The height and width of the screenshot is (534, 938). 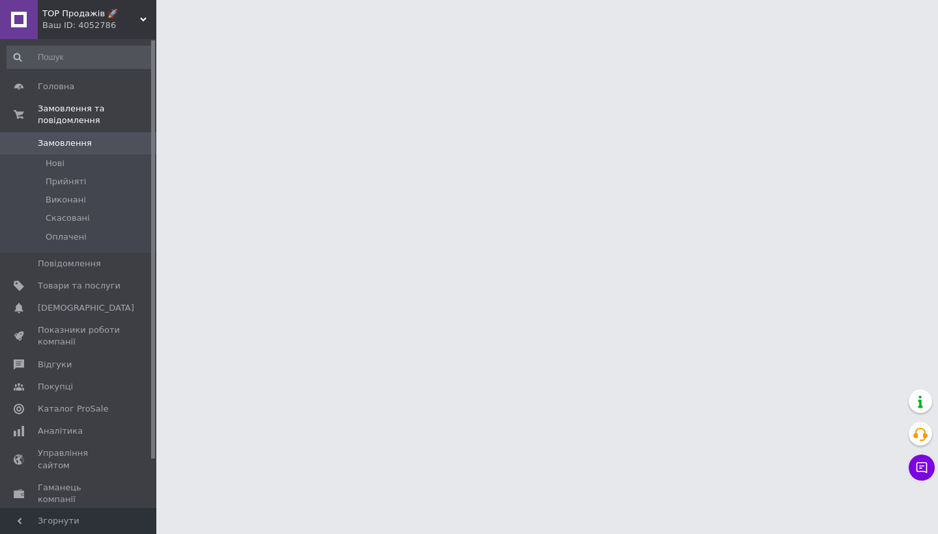 What do you see at coordinates (99, 25) in the screenshot?
I see `div: Ваш ID: 4052786` at bounding box center [99, 25].